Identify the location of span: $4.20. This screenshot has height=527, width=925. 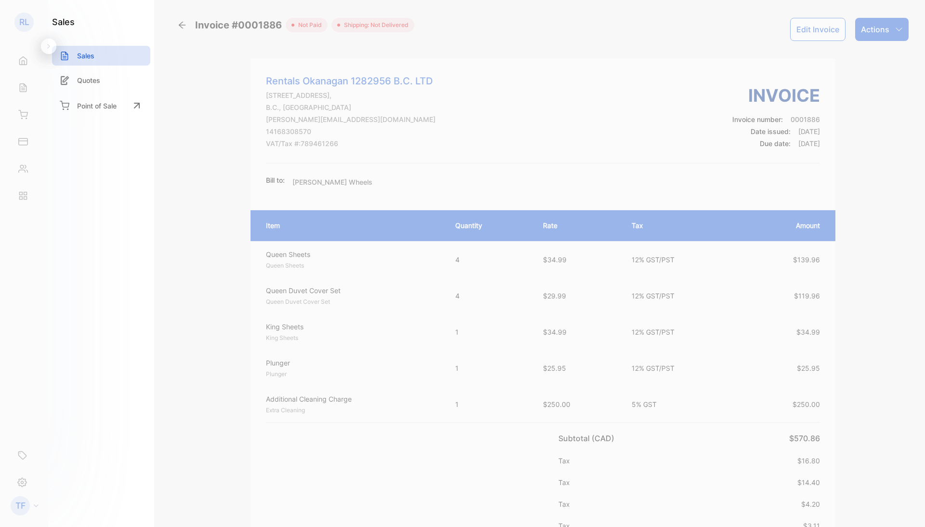
(811, 504).